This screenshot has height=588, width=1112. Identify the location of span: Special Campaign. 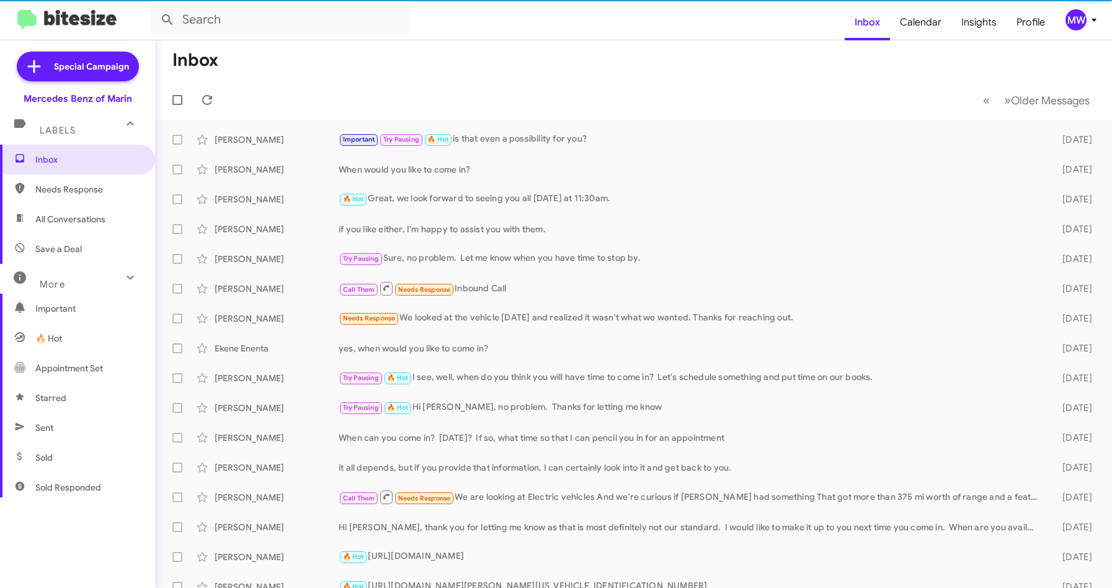
(91, 66).